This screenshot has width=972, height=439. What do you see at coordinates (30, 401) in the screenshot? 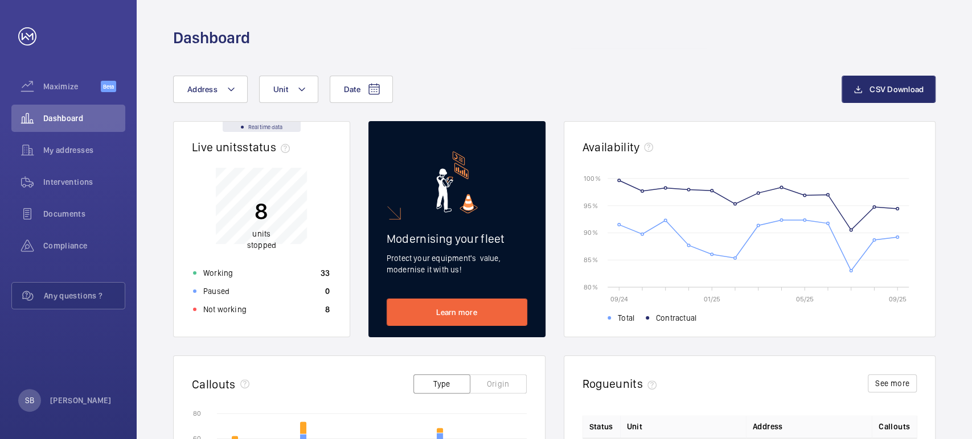
I see `p: SB` at bounding box center [30, 401].